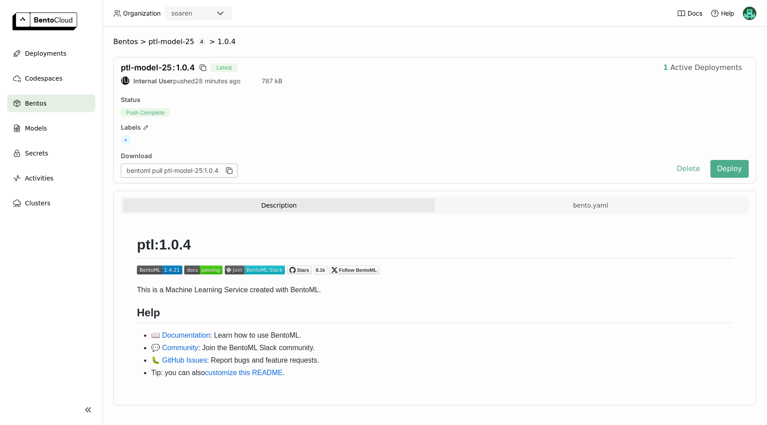 This screenshot has height=425, width=767. What do you see at coordinates (142, 13) in the screenshot?
I see `span: Organization` at bounding box center [142, 13].